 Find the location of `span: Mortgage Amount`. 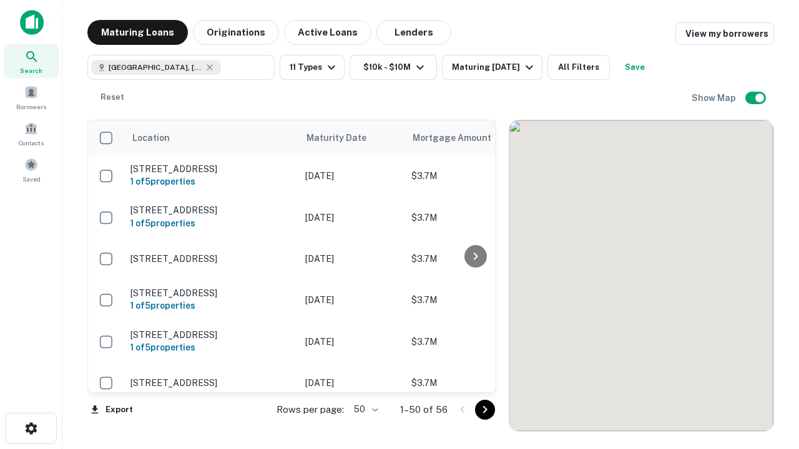

span: Mortgage Amount is located at coordinates (460, 138).